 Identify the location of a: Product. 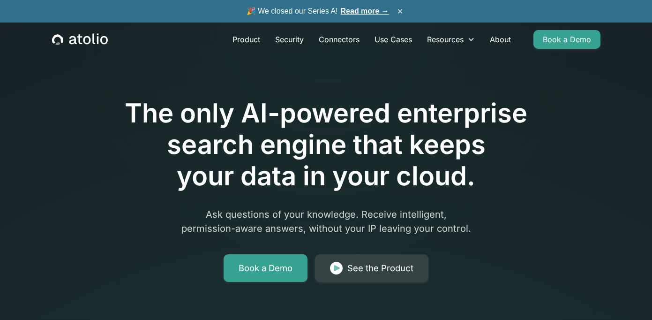
(246, 39).